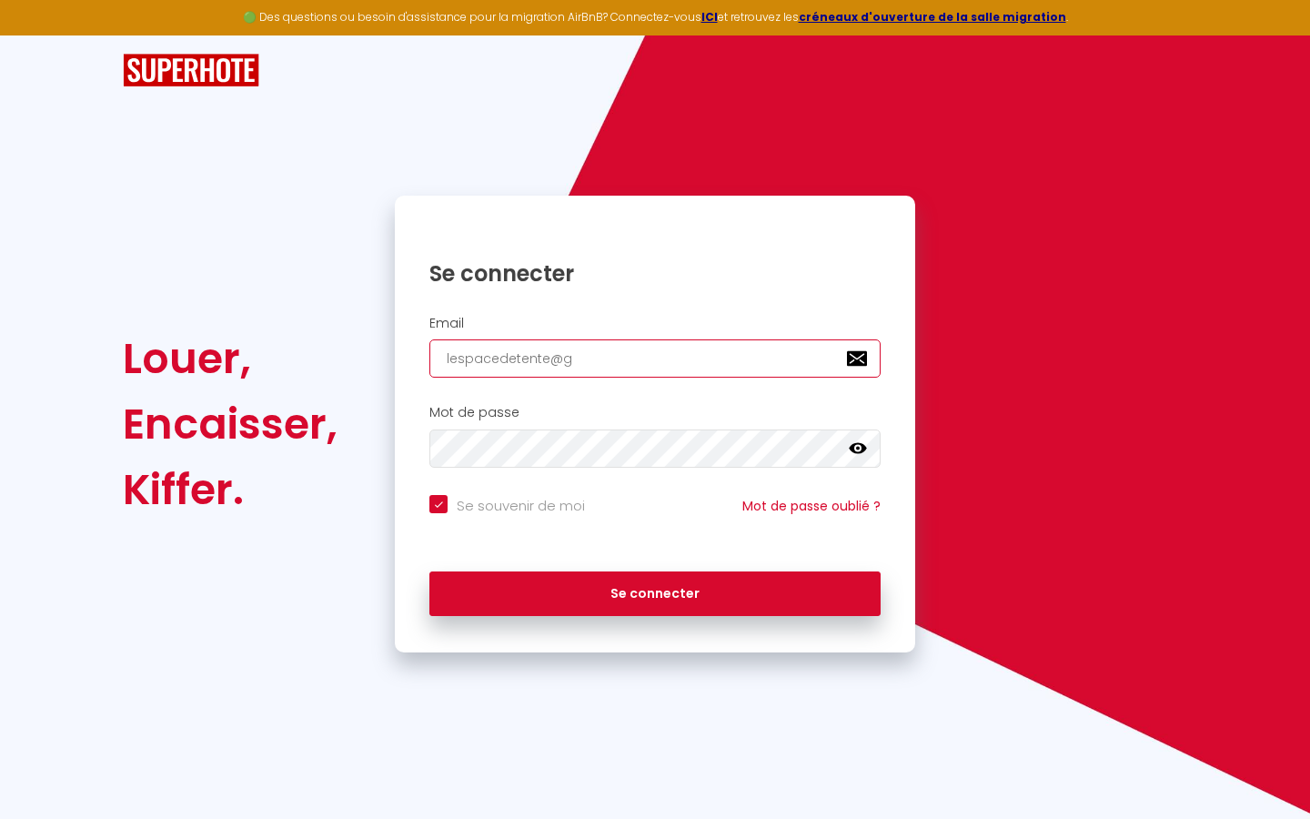 The height and width of the screenshot is (819, 1310). What do you see at coordinates (655, 358) in the screenshot?
I see `input: Ton Email` at bounding box center [655, 358].